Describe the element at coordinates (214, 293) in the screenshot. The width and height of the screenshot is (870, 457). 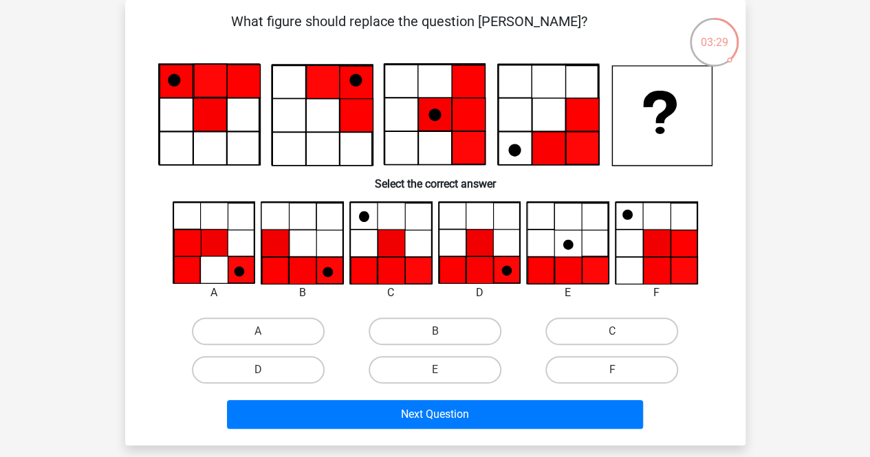
I see `div: A` at that location.